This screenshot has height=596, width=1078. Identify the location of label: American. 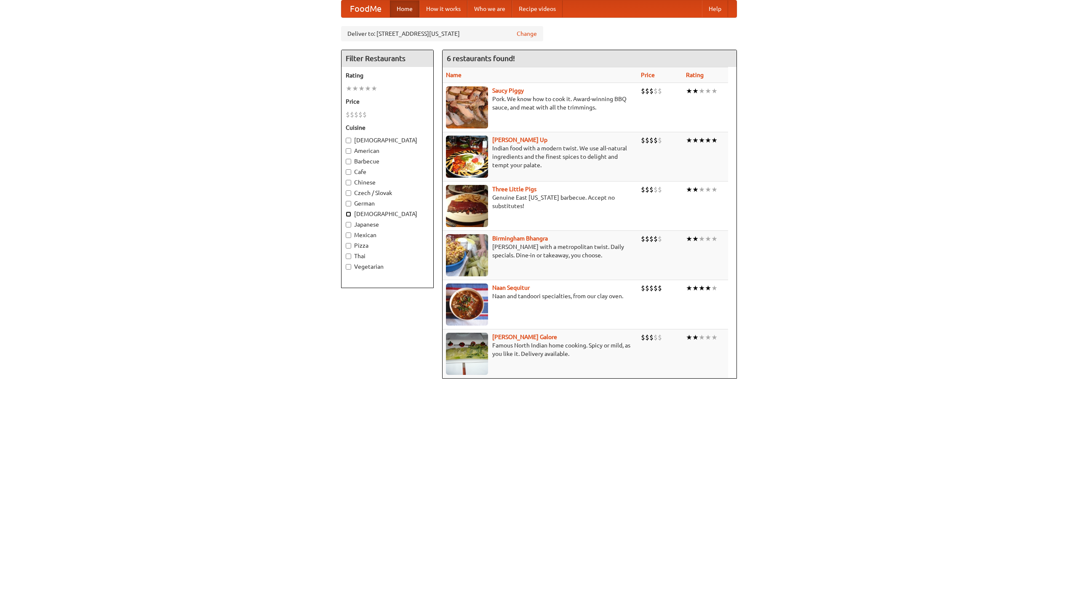
(387, 151).